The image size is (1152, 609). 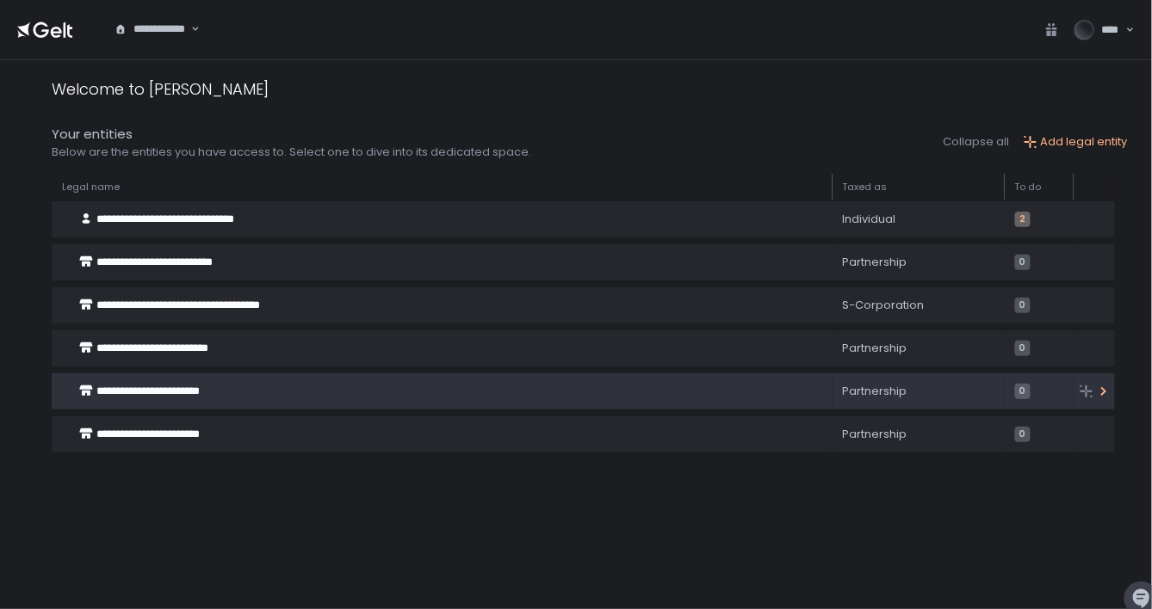 I want to click on input: Search for option, so click(x=151, y=46).